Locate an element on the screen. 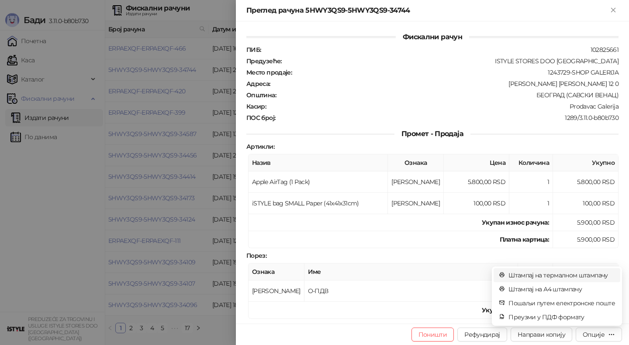 Image resolution: width=629 pixels, height=345 pixels. th: Порез is located at coordinates (585, 272).